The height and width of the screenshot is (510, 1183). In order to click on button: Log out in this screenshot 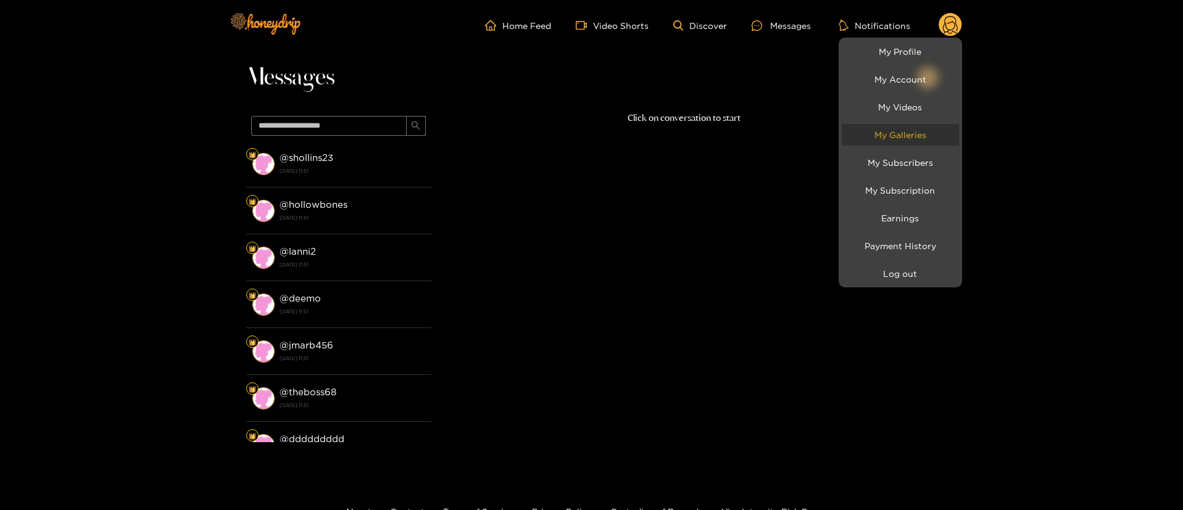, I will do `click(900, 273)`.